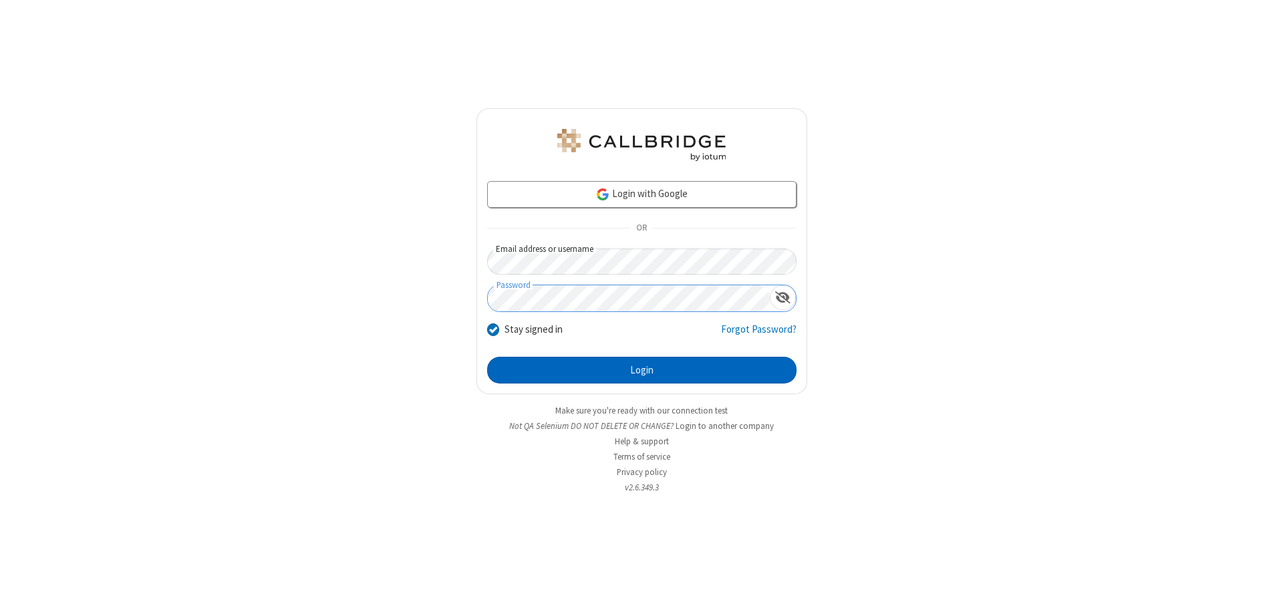 This screenshot has height=612, width=1283. What do you see at coordinates (642, 410) in the screenshot?
I see `a: Make sure you're ready with our connection test` at bounding box center [642, 410].